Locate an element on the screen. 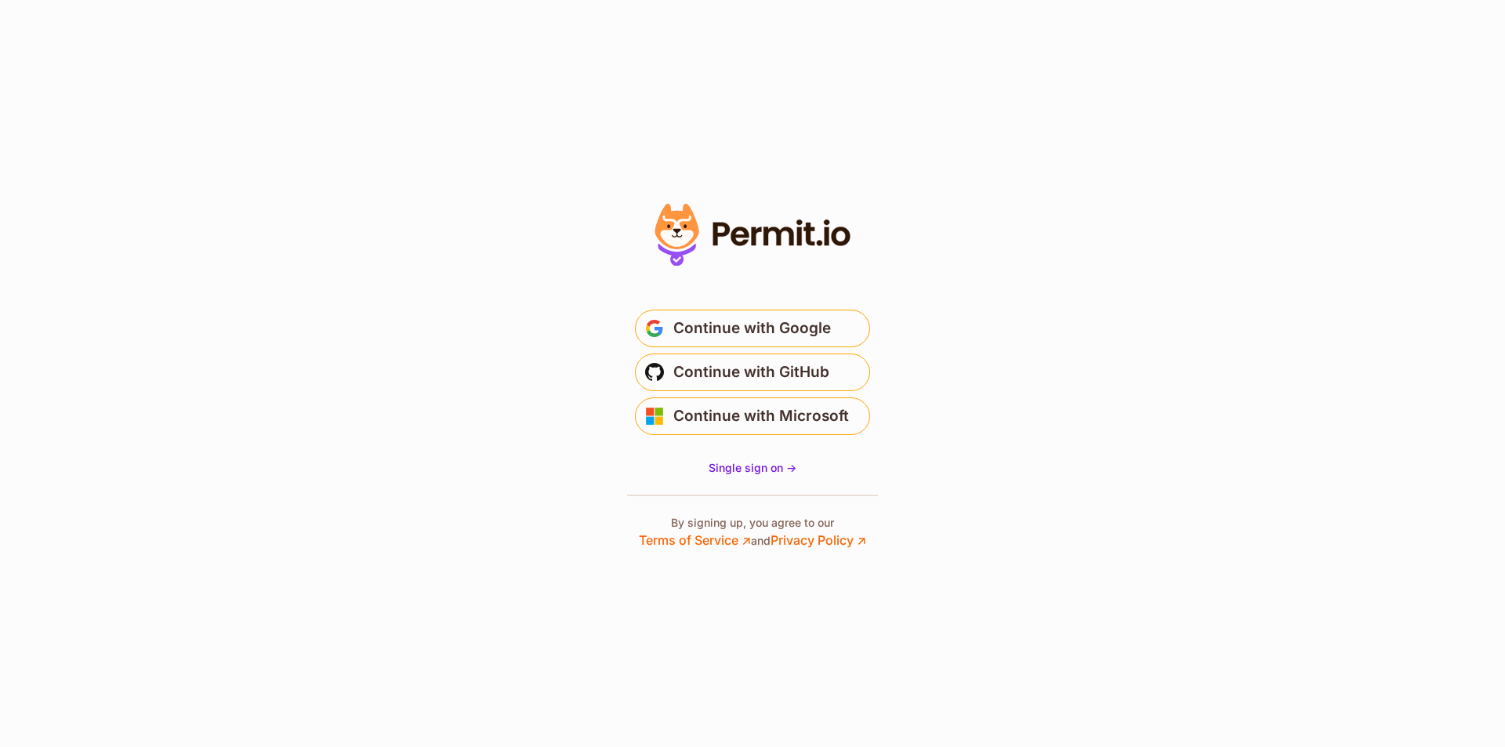  span: Single sign on -> is located at coordinates (752, 467).